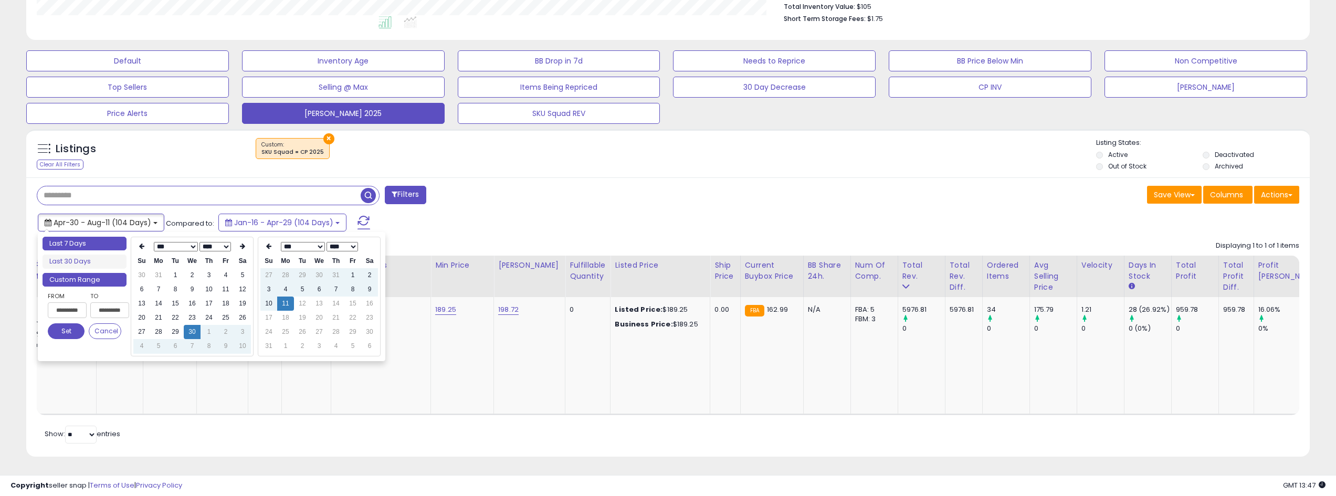 This screenshot has height=496, width=1336. What do you see at coordinates (1292, 329) in the screenshot?
I see `div: 0%` at bounding box center [1292, 329].